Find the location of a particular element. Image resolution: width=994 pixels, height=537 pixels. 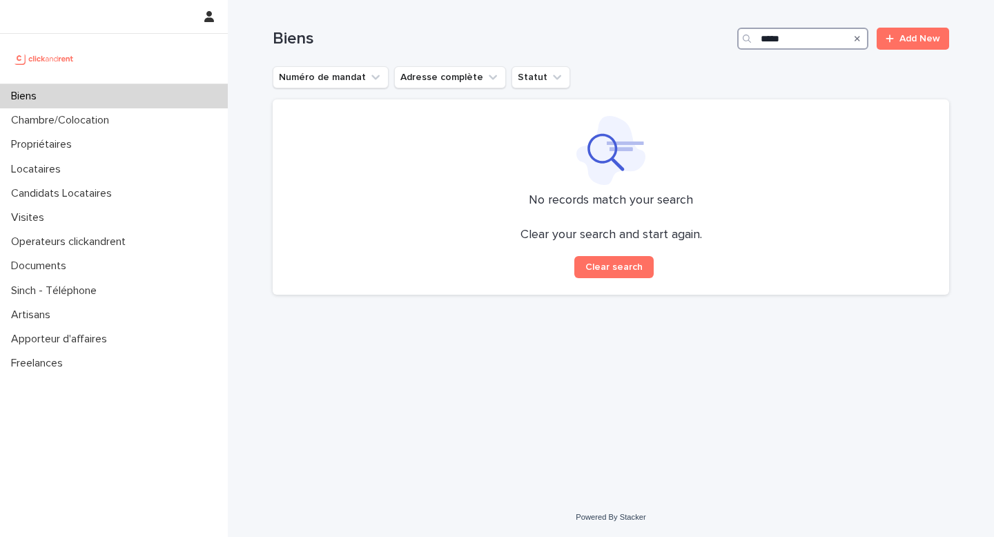

p: Documents is located at coordinates (41, 266).